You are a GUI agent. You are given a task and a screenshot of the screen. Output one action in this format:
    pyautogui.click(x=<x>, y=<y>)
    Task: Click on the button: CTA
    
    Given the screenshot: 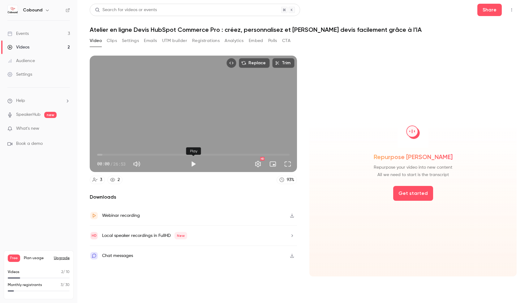 What is the action you would take?
    pyautogui.click(x=286, y=41)
    